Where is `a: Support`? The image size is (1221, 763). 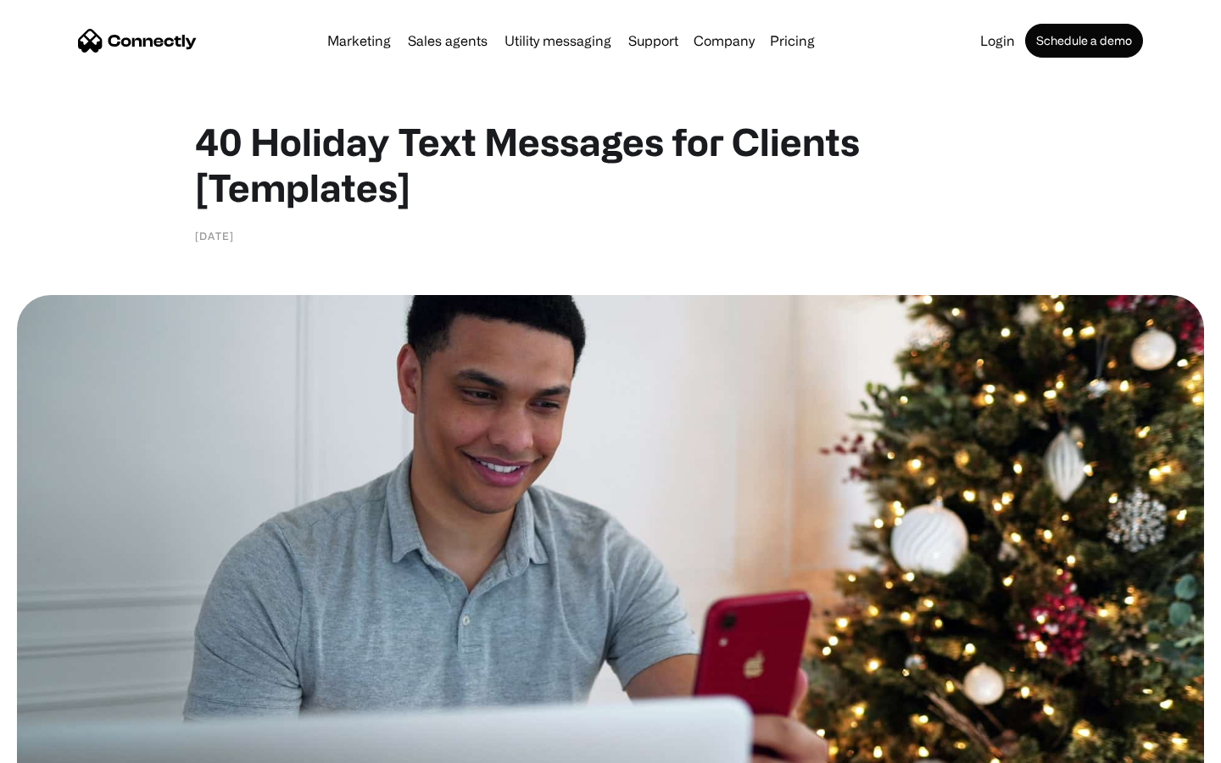
a: Support is located at coordinates (653, 41).